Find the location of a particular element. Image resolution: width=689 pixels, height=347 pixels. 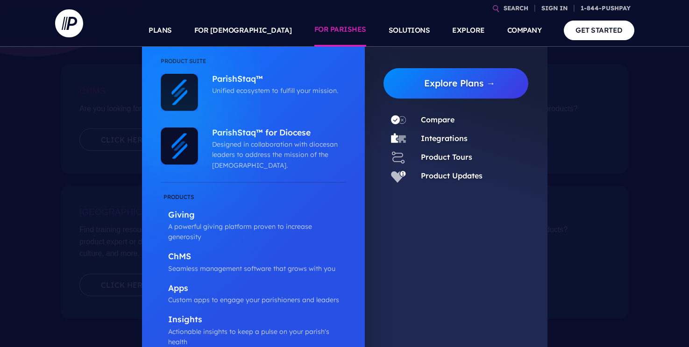

a: Compare is located at coordinates (438, 120).